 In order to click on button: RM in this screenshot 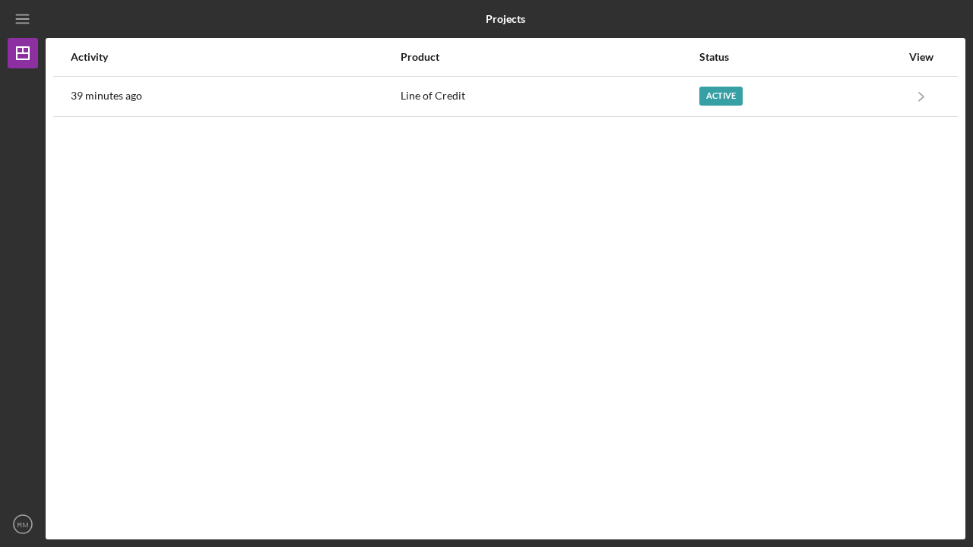, I will do `click(23, 524)`.